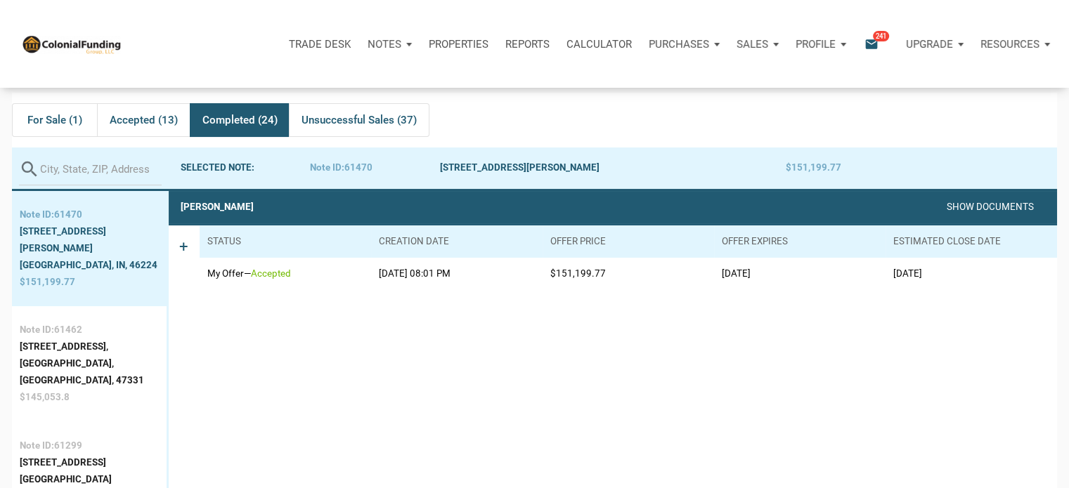  What do you see at coordinates (358, 120) in the screenshot?
I see `div: Unsuccessful Sales (37)` at bounding box center [358, 120].